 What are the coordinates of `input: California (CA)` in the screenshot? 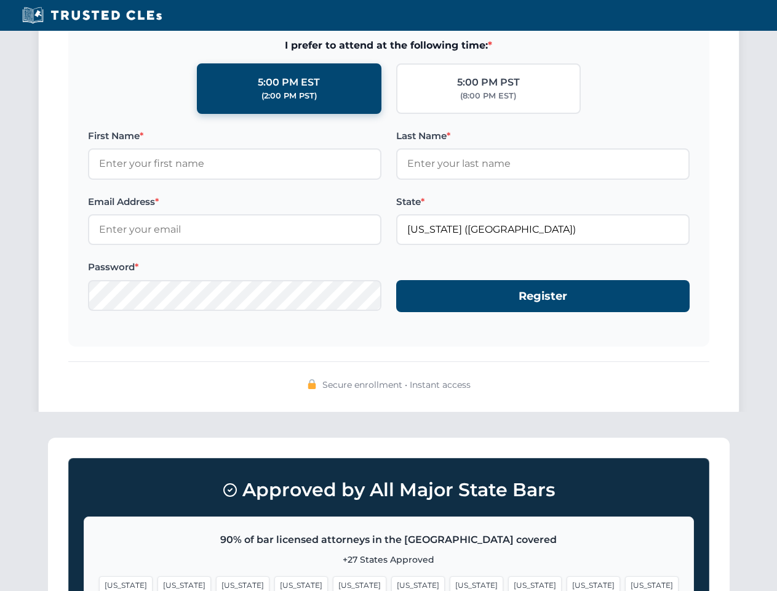 It's located at (543, 230).